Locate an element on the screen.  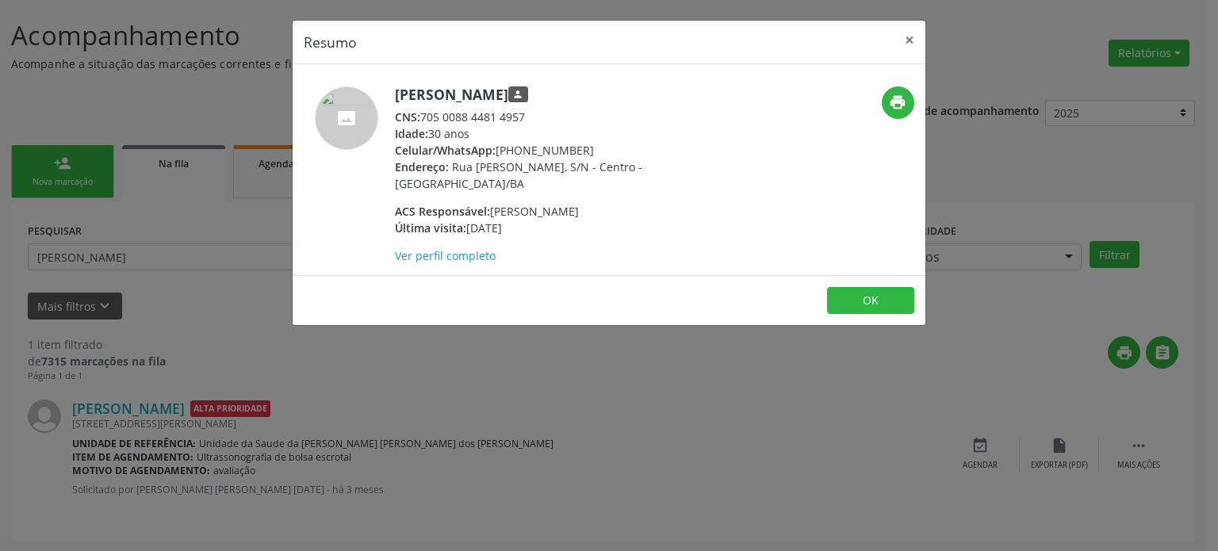
img: accompaniment is located at coordinates (346, 118).